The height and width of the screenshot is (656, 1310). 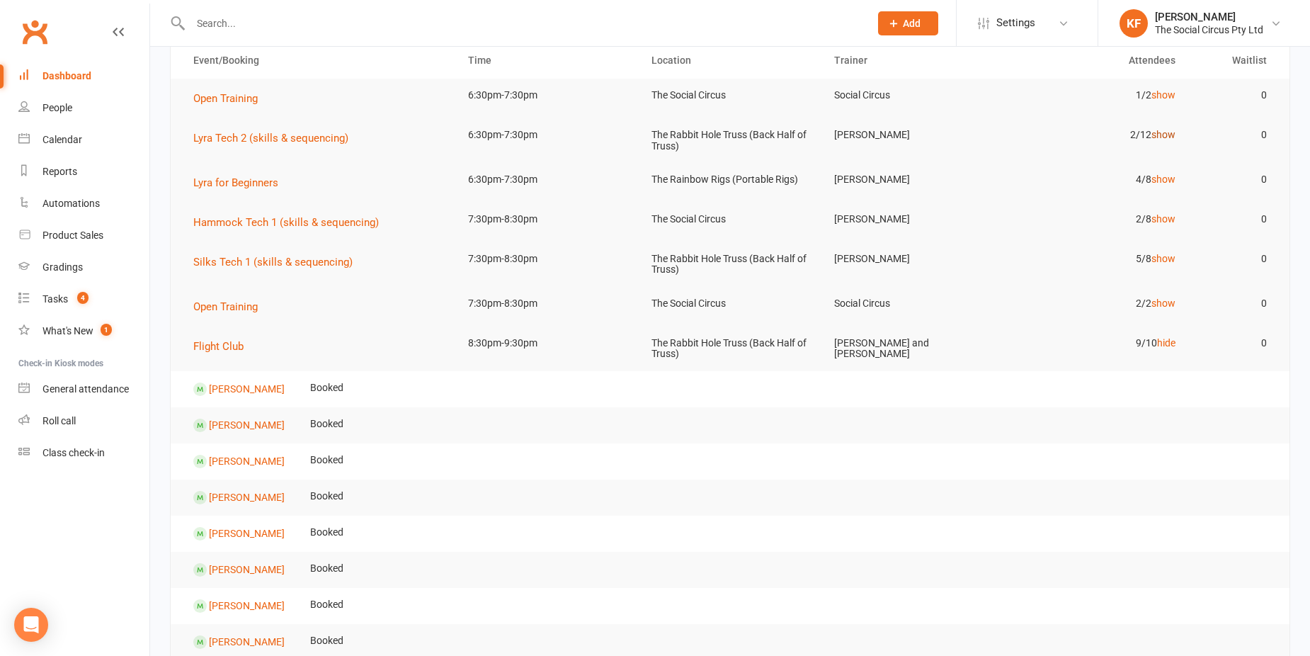 What do you see at coordinates (68, 331) in the screenshot?
I see `div: What's New` at bounding box center [68, 331].